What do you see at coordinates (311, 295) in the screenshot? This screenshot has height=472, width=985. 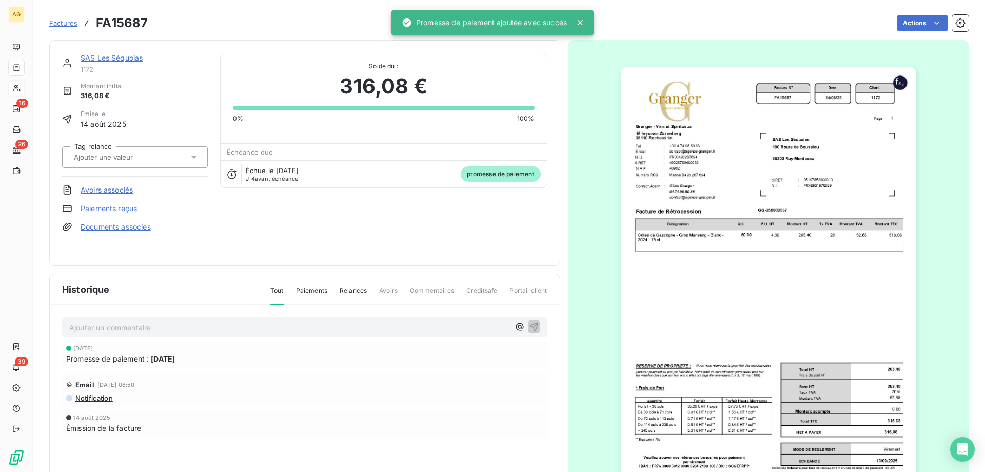 I see `span: Paiements` at bounding box center [311, 295].